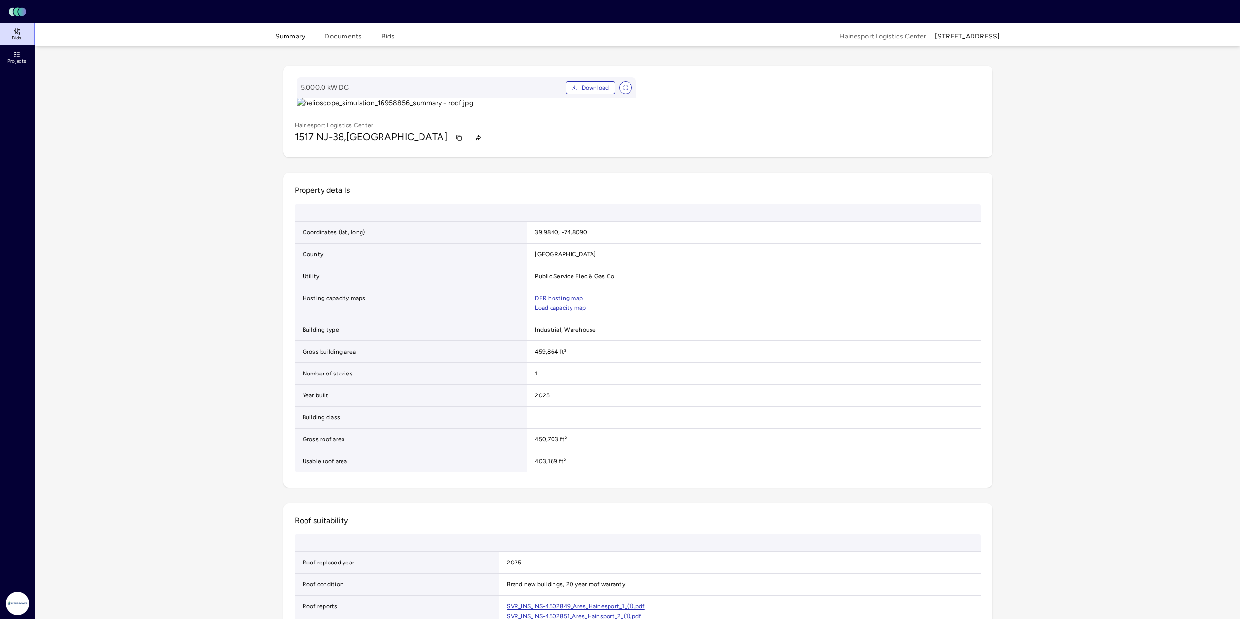 This screenshot has height=619, width=1240. I want to click on img: helioscope_simulation_16958856_summary - roof.jpg, so click(466, 103).